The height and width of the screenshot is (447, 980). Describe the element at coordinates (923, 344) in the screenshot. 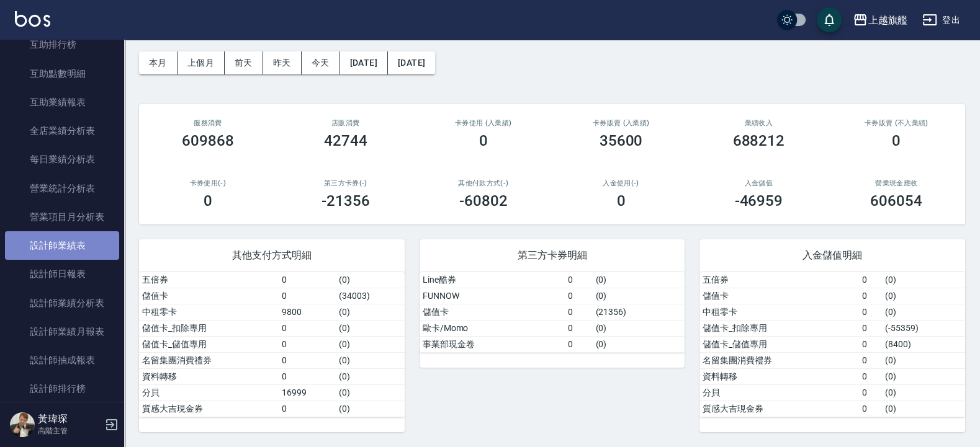

I see `td: ( 8400 )` at that location.